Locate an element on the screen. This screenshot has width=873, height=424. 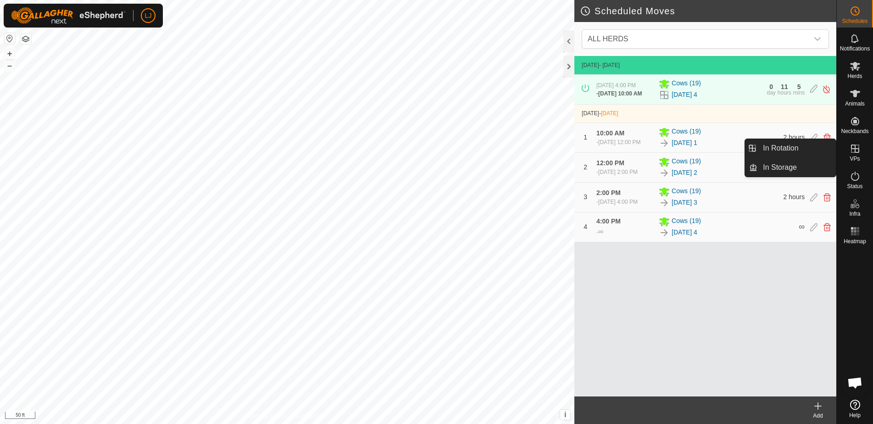
button: i is located at coordinates (565, 415).